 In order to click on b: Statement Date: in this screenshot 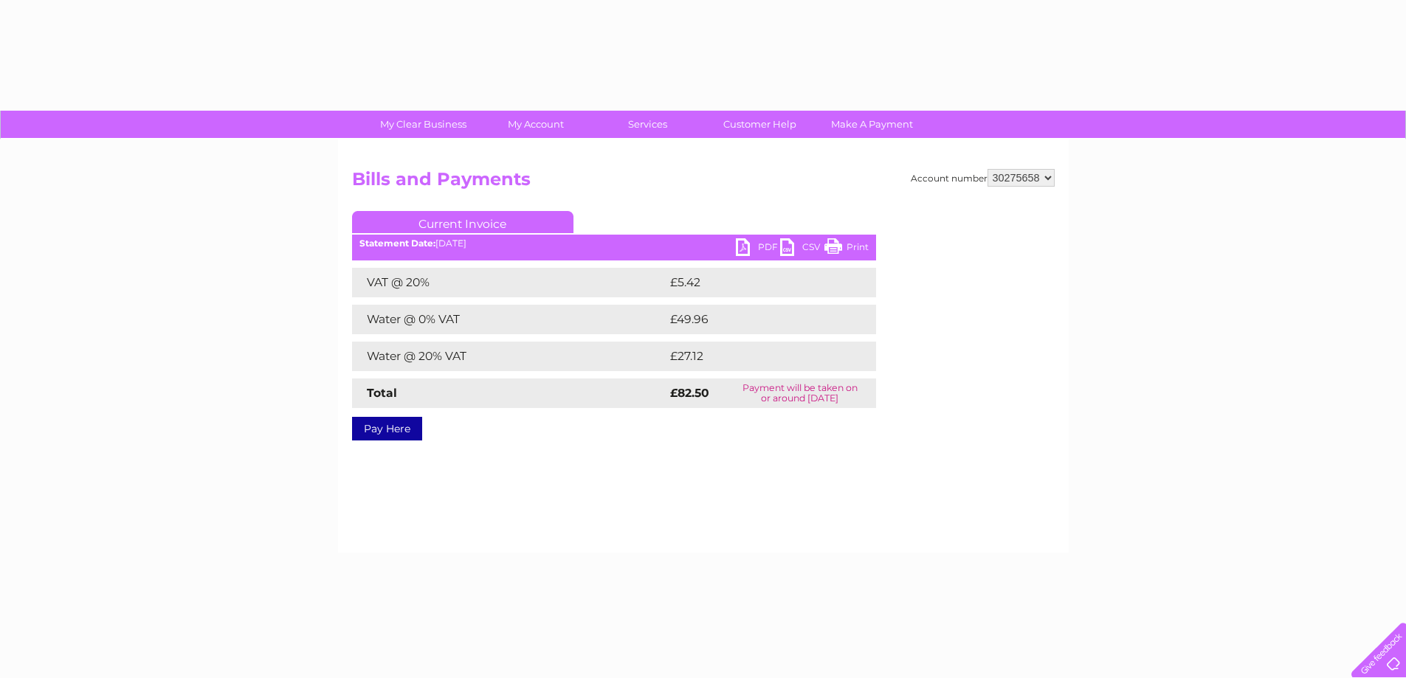, I will do `click(397, 243)`.